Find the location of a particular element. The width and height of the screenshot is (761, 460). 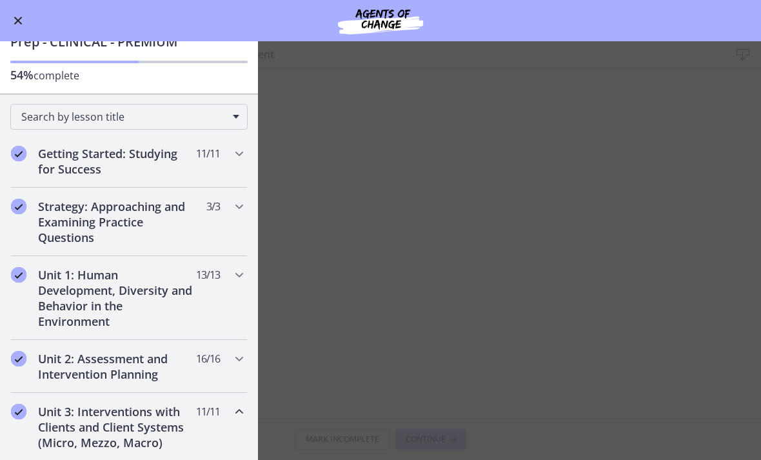

h2: Unit 2: Assessment and Intervention Planning is located at coordinates (117, 366).